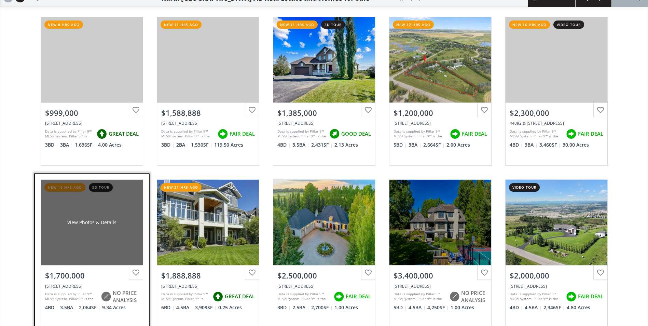  What do you see at coordinates (579, 308) in the screenshot?
I see `span: 4.80 Acres` at bounding box center [579, 308].